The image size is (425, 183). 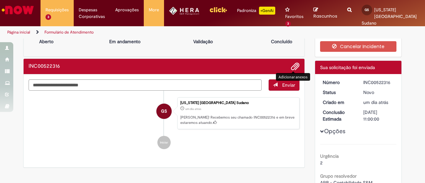 I want to click on span: Despesas Corporativas, so click(x=92, y=13).